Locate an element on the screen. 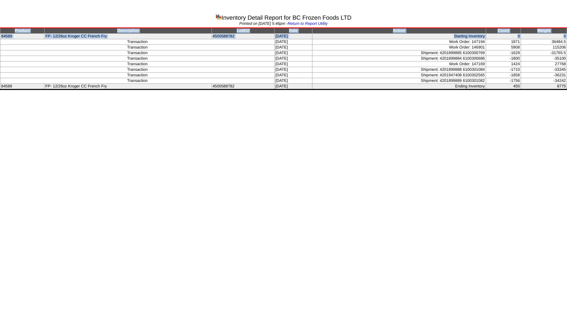 The height and width of the screenshot is (309, 567). td: Work Order: 147194 is located at coordinates (399, 42).